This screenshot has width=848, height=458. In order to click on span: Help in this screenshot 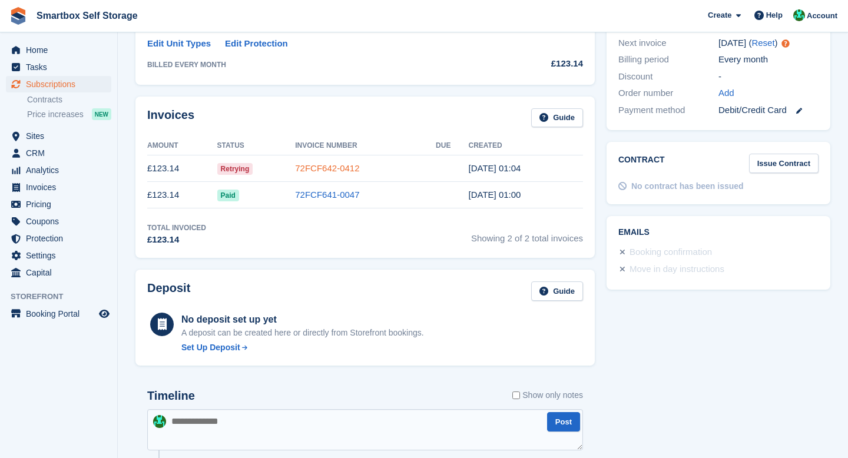, I will do `click(774, 15)`.